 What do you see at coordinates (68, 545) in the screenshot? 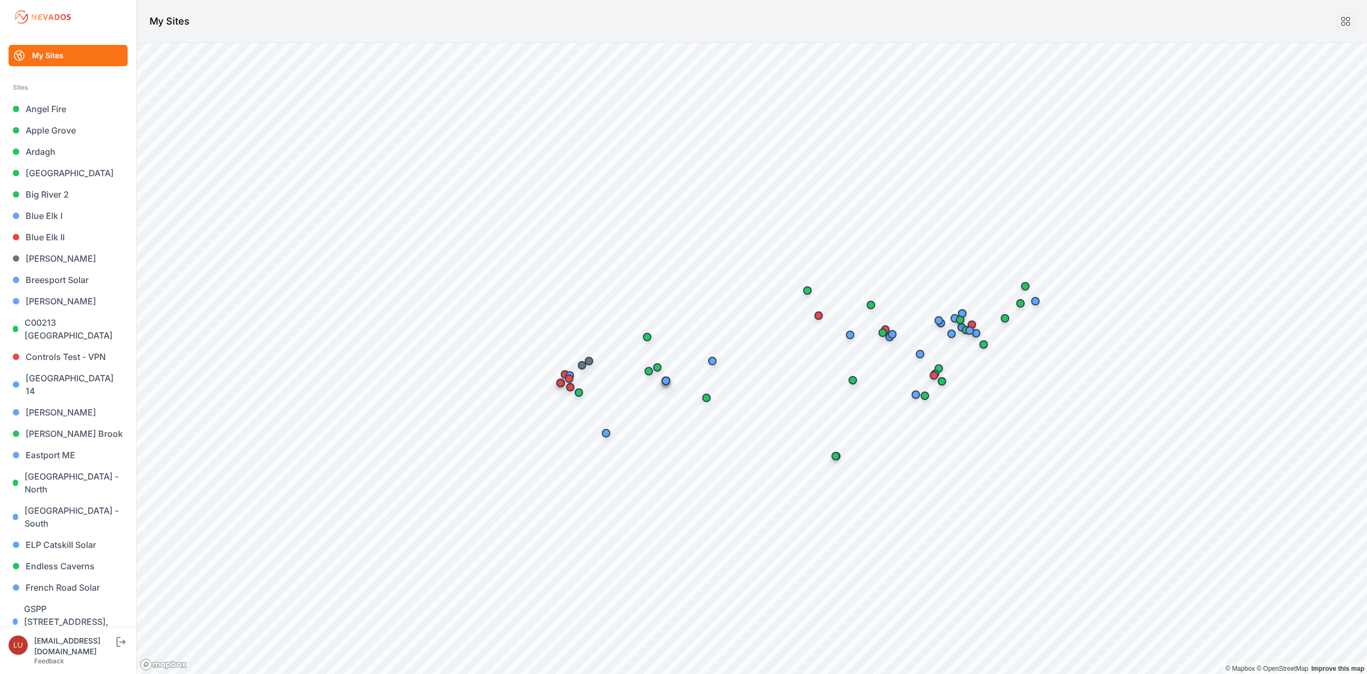
I see `a: ELP Catskill Solar` at bounding box center [68, 545].